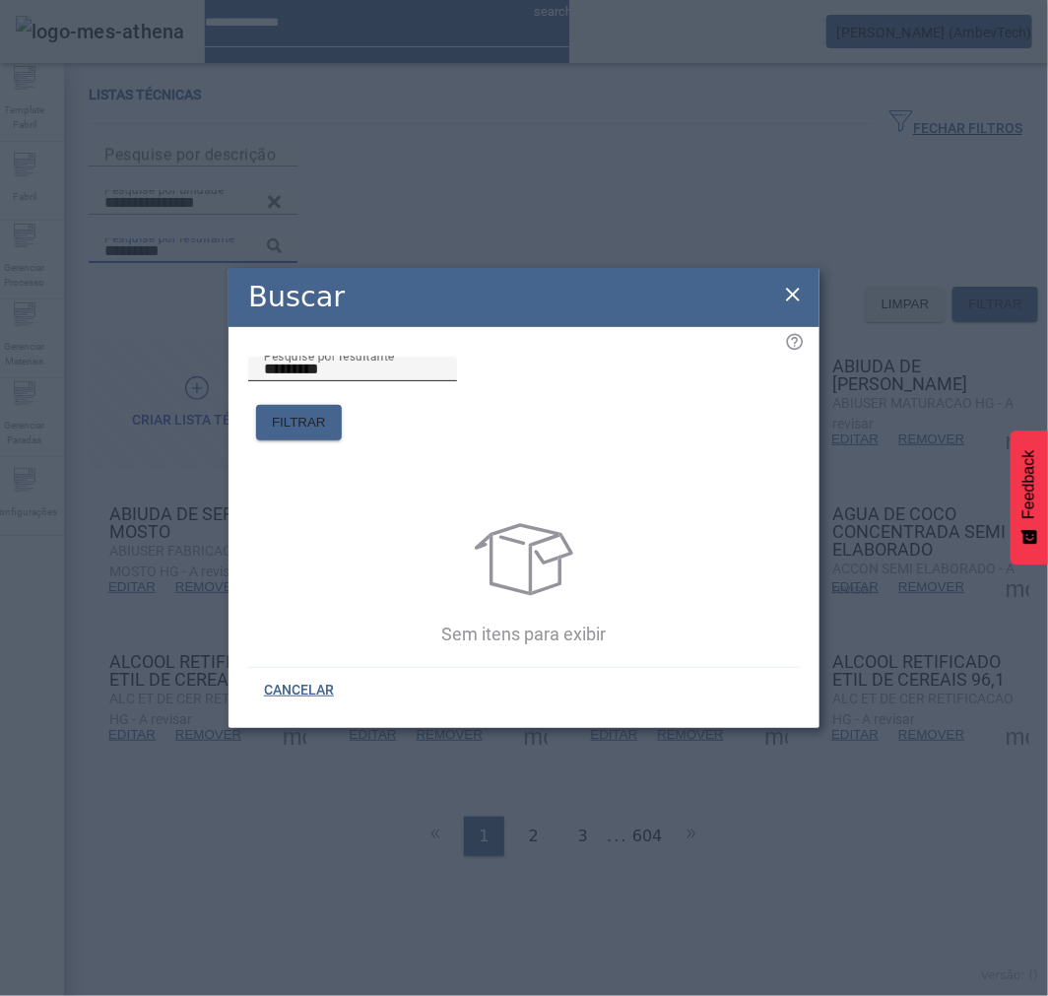 Image resolution: width=1048 pixels, height=996 pixels. Describe the element at coordinates (1029, 485) in the screenshot. I see `span: Feedback` at that location.